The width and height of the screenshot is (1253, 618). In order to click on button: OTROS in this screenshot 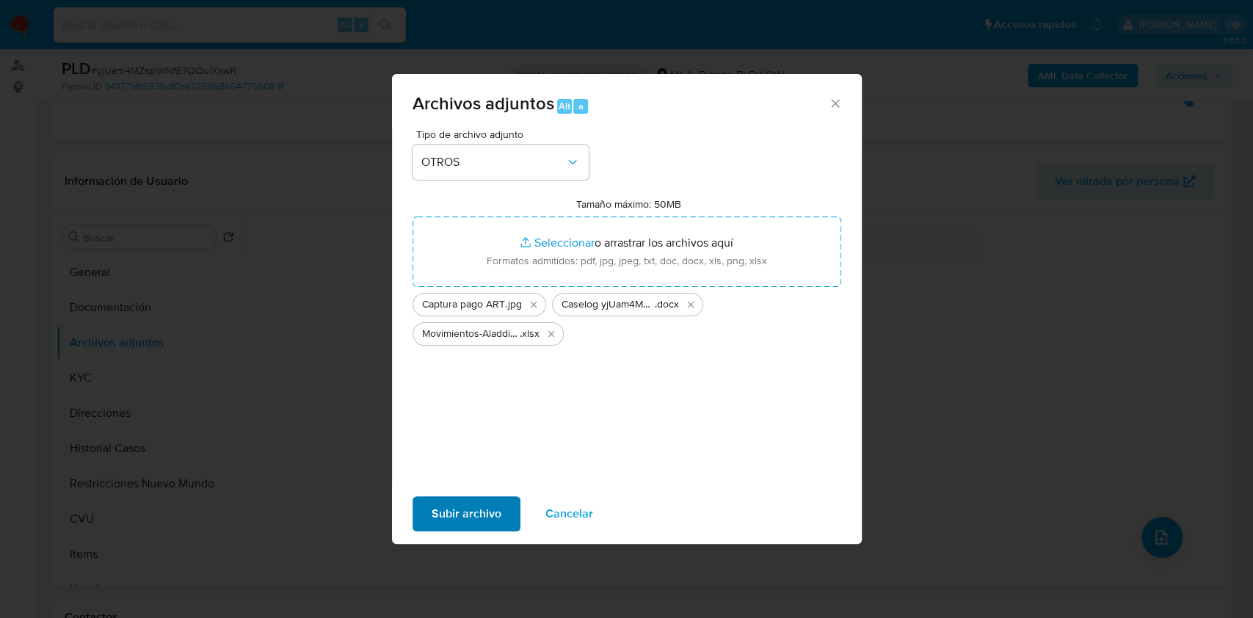, I will do `click(501, 162)`.